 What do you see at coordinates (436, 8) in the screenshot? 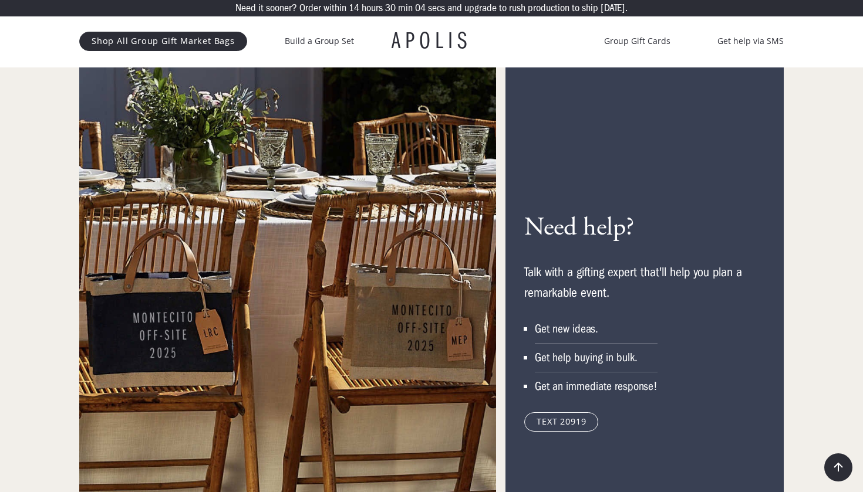
I see `p: secs` at bounding box center [436, 8].